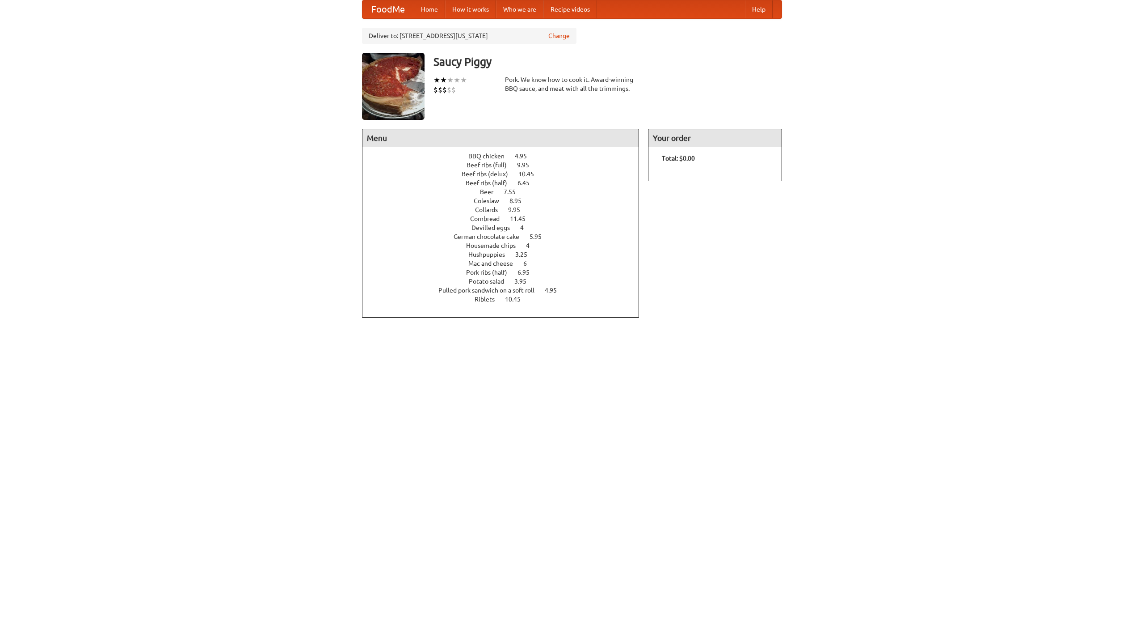 The image size is (1144, 633). I want to click on h3: Saucy Piggy, so click(608, 62).